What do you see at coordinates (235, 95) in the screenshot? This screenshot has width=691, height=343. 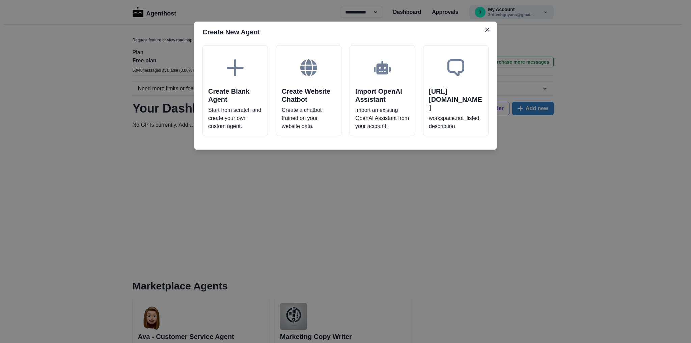 I see `h2: Create Blank Agent` at bounding box center [235, 95].